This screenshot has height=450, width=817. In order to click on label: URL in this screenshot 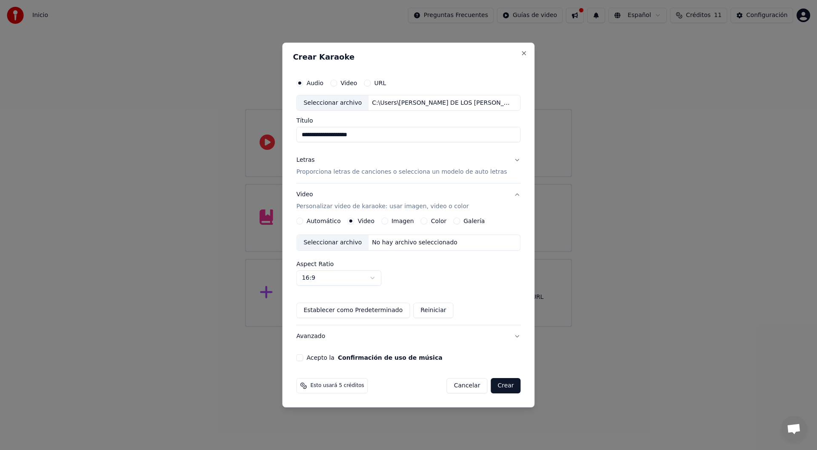, I will do `click(380, 83)`.